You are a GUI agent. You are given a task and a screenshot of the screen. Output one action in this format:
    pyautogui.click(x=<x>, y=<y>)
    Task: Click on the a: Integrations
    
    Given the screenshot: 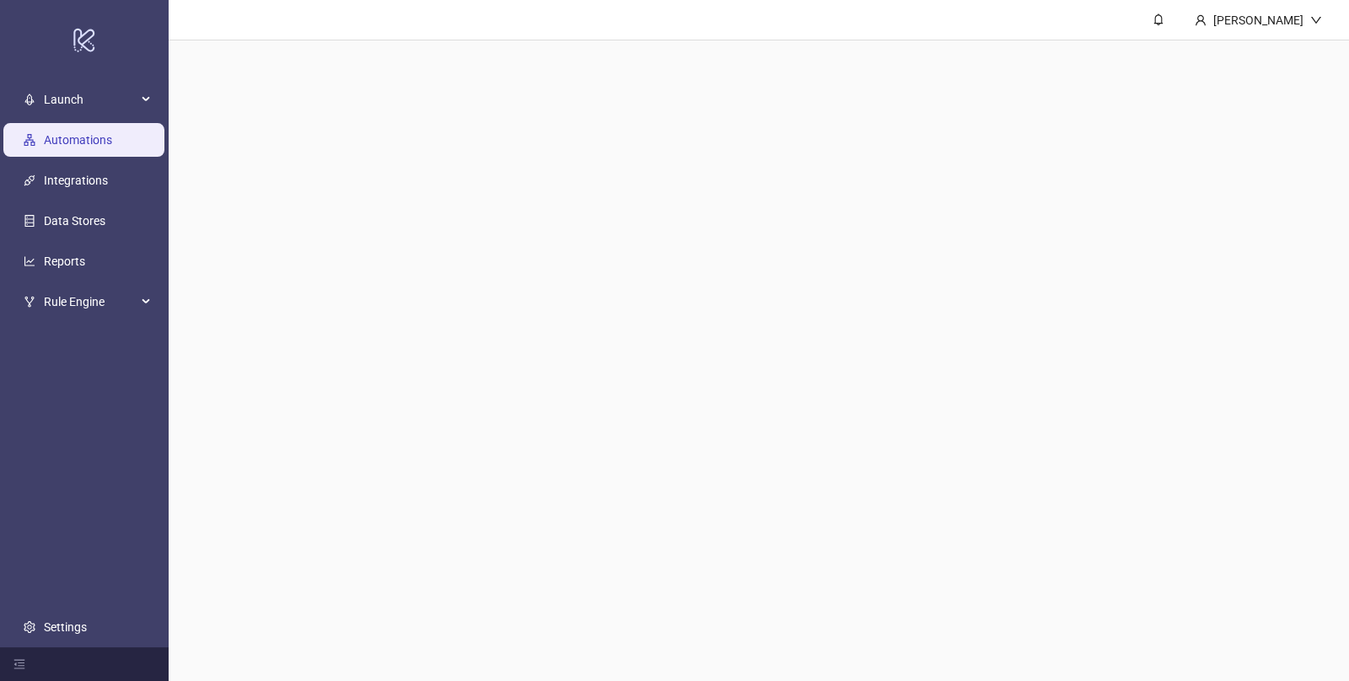 What is the action you would take?
    pyautogui.click(x=76, y=180)
    